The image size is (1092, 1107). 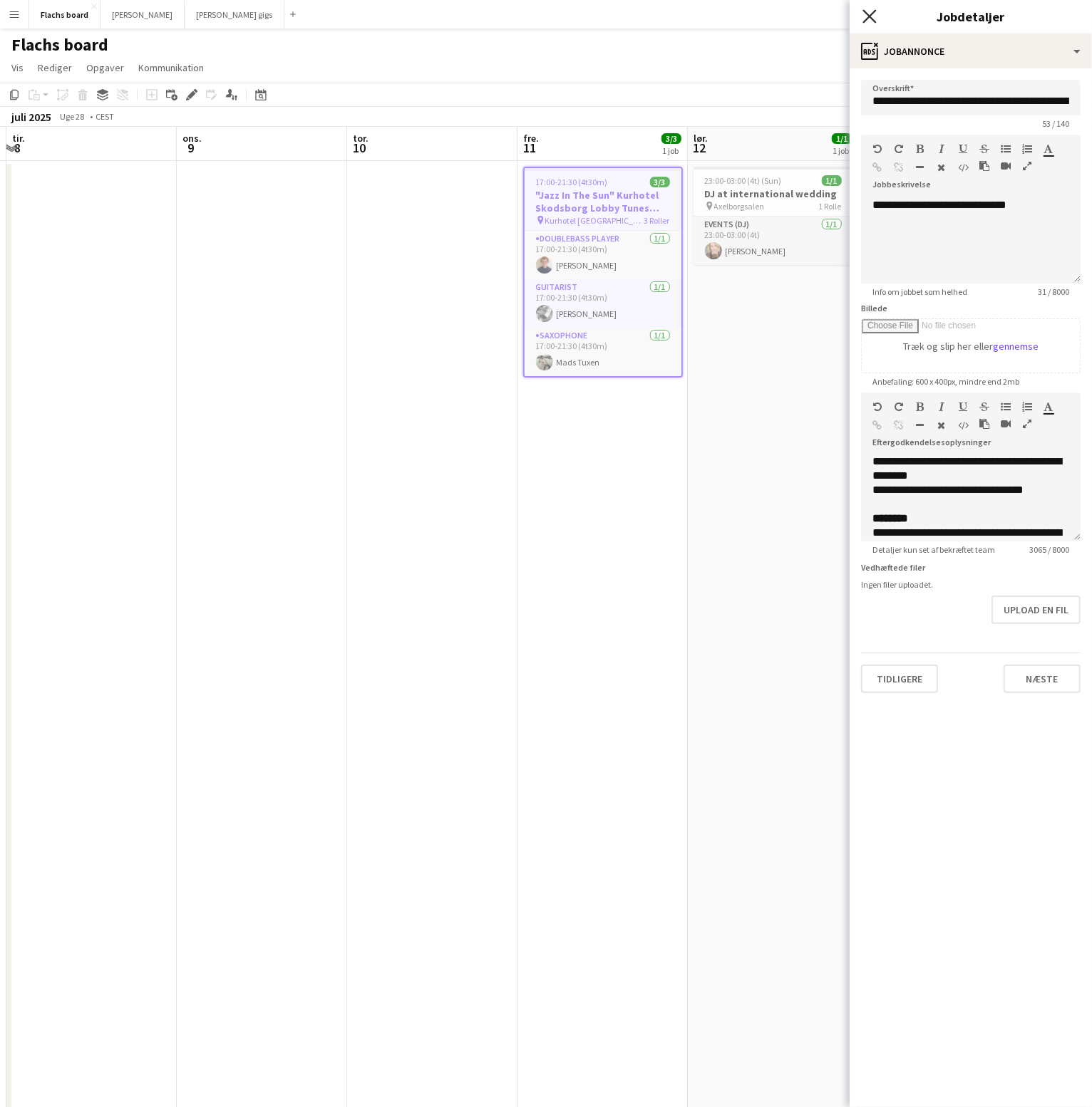 What do you see at coordinates (105, 68) in the screenshot?
I see `span: Opgaver` at bounding box center [105, 68].